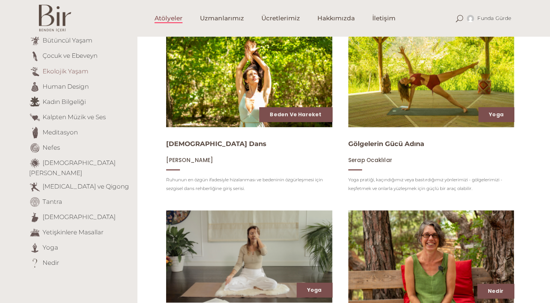 Image resolution: width=550 pixels, height=303 pixels. What do you see at coordinates (431, 184) in the screenshot?
I see `p: Yoga pratiği, kaçındığımız veya bastırdığımız yönlerimizi - gölgelerimizi - keşfetmek ve onlarla ...` at bounding box center [431, 184].